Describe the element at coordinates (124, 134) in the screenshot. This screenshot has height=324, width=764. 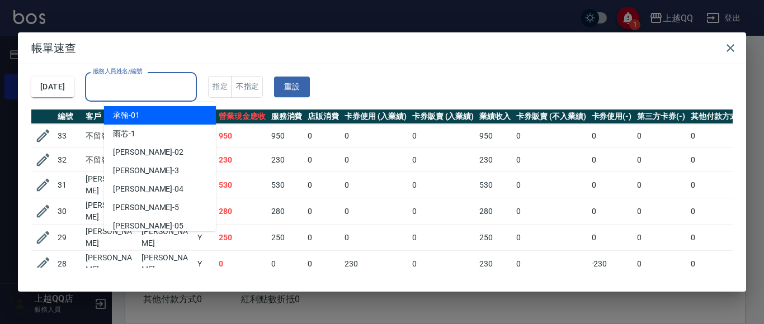
I see `span: 雨芯 -1` at that location.